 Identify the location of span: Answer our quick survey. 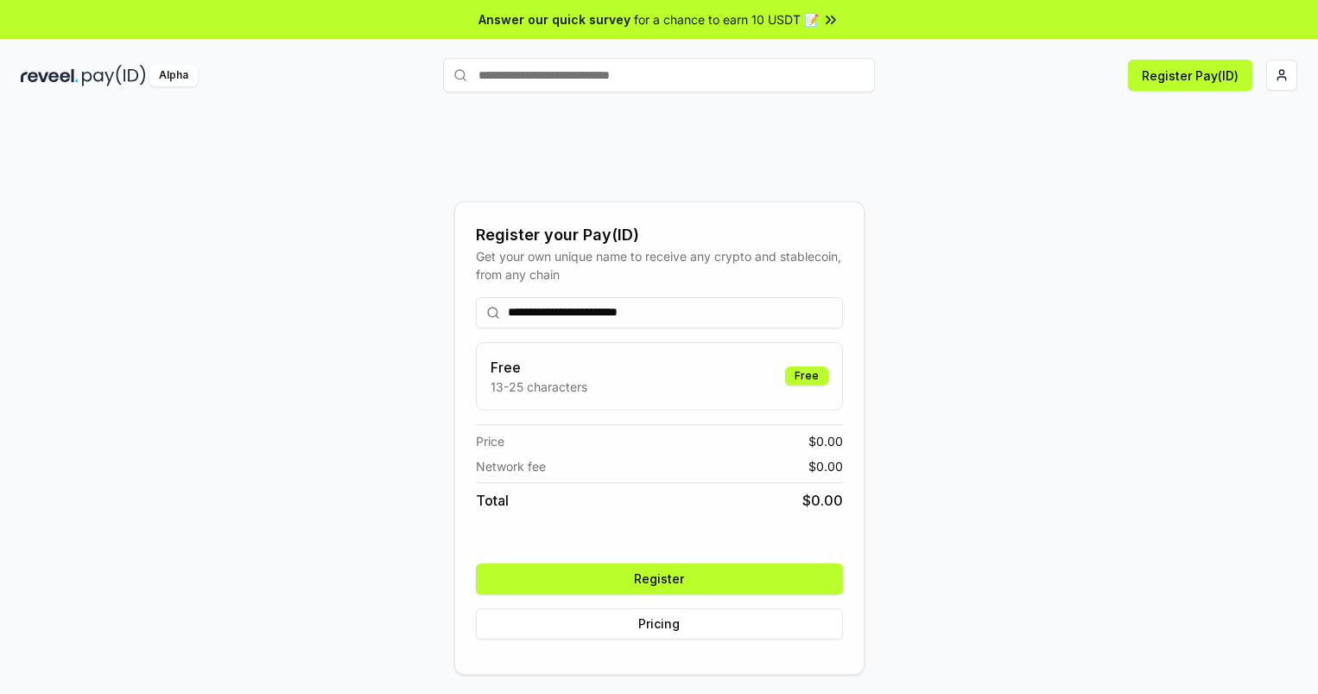
(555, 19).